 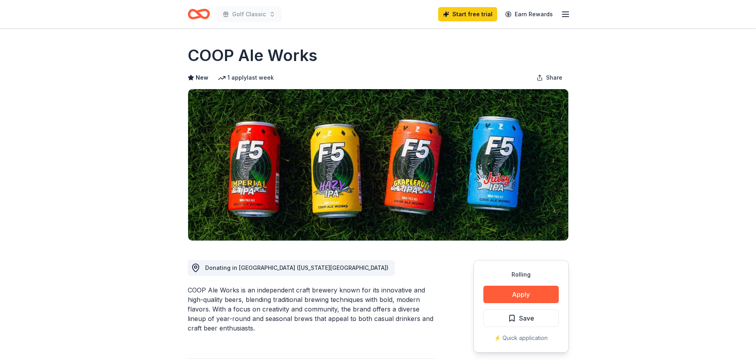 What do you see at coordinates (554, 78) in the screenshot?
I see `span: Share` at bounding box center [554, 78].